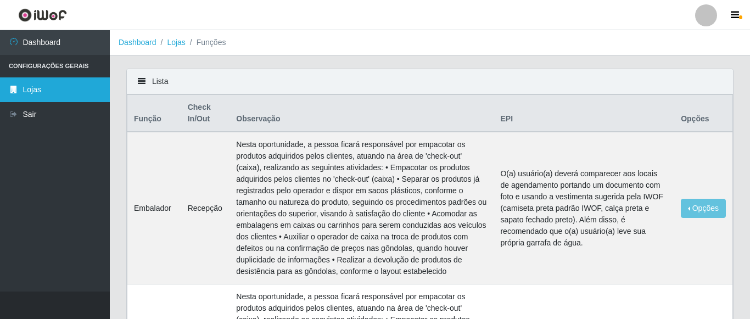 This screenshot has width=750, height=319. What do you see at coordinates (205, 114) in the screenshot?
I see `th: Check In/Out` at bounding box center [205, 114].